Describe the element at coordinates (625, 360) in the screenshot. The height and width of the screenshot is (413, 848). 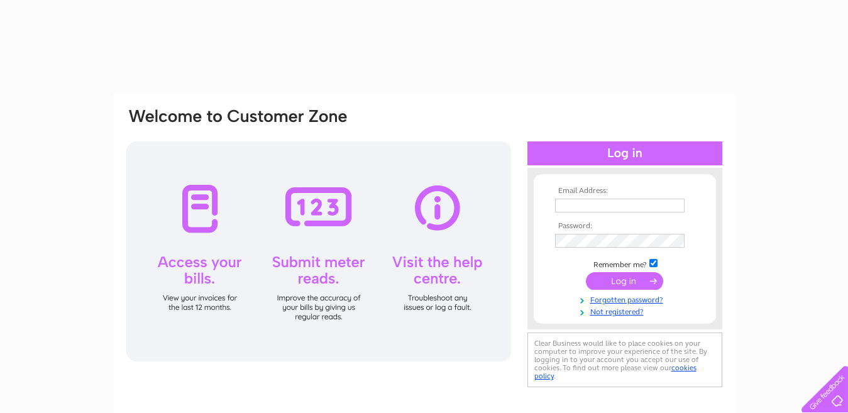
I see `div: Clear Business would like to place cookies on your computer to improve your experience of the sit...` at that location.